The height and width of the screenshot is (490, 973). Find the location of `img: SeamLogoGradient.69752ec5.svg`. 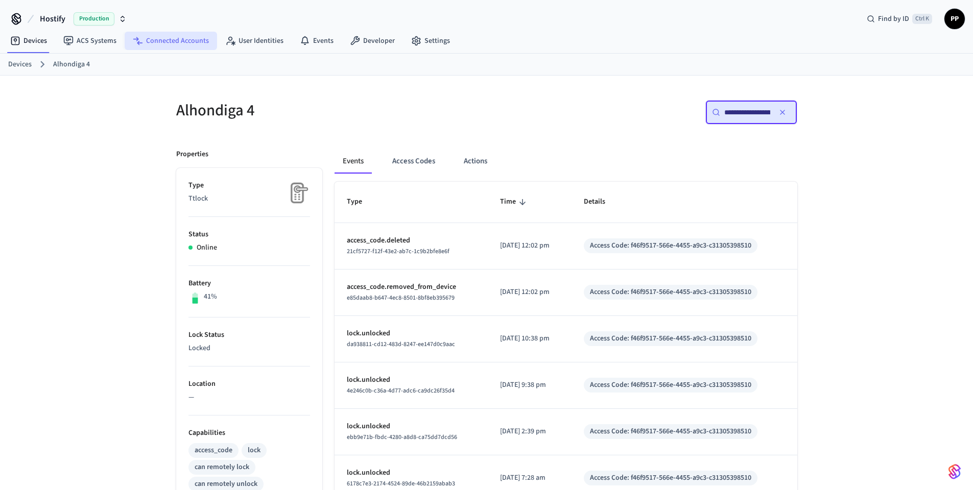

img: SeamLogoGradient.69752ec5.svg is located at coordinates (954, 472).